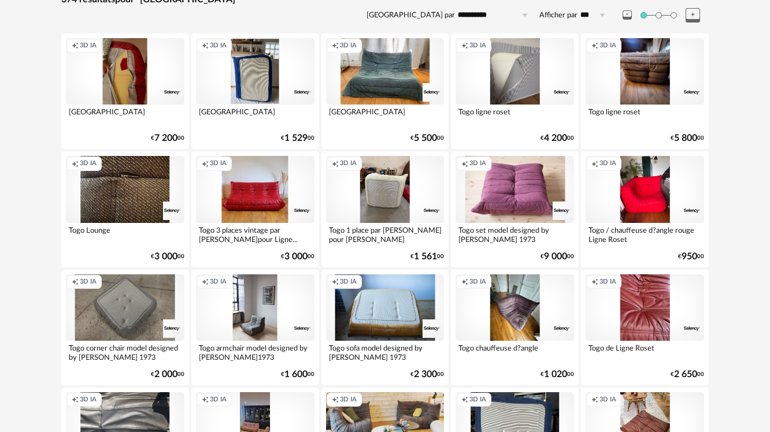 The image size is (770, 432). What do you see at coordinates (644, 91) in the screenshot?
I see `a: Creation icon 3D IA Togo ligne roset €5 80000` at bounding box center [644, 91].